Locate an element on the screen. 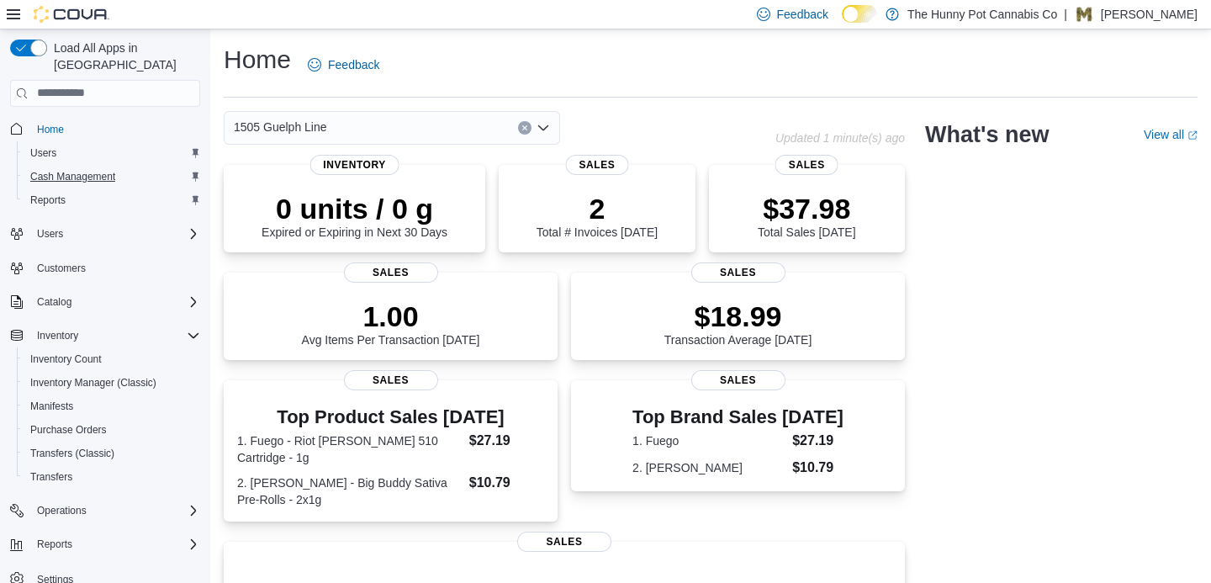  p: 1.00 is located at coordinates (391, 316).